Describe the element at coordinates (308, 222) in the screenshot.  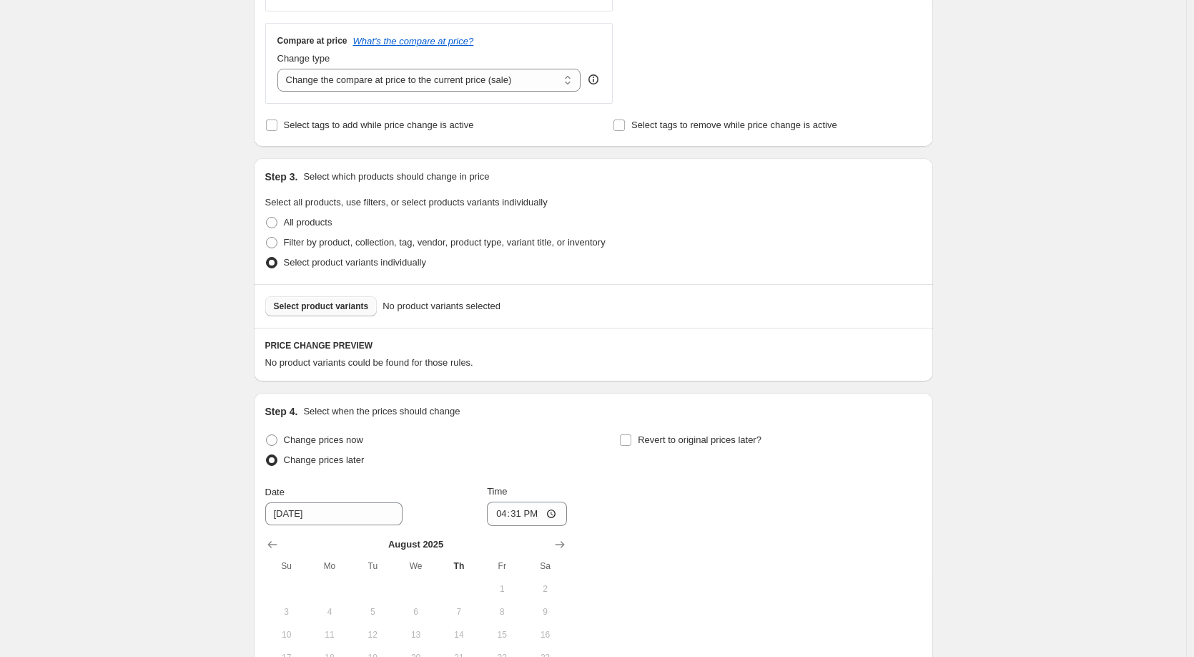
I see `span: All products` at that location.